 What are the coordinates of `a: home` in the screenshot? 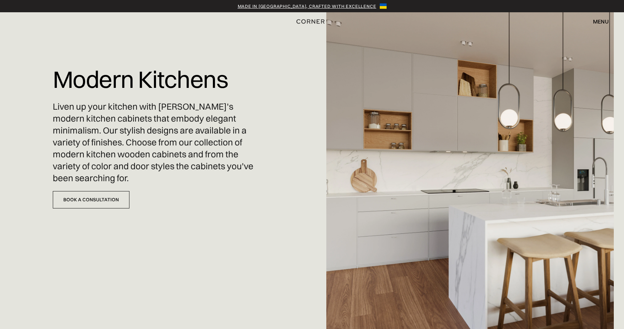 It's located at (312, 21).